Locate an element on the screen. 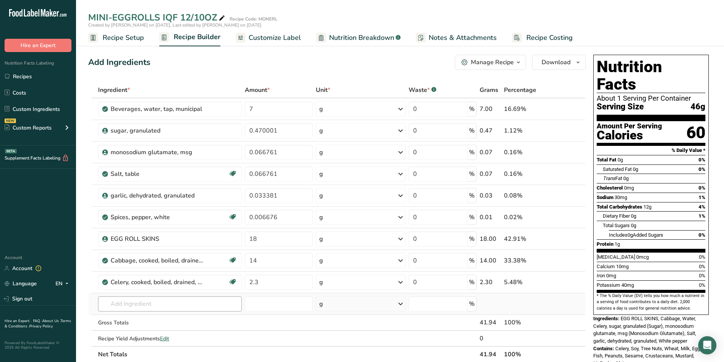  a: Notes & Attachments is located at coordinates (456, 38).